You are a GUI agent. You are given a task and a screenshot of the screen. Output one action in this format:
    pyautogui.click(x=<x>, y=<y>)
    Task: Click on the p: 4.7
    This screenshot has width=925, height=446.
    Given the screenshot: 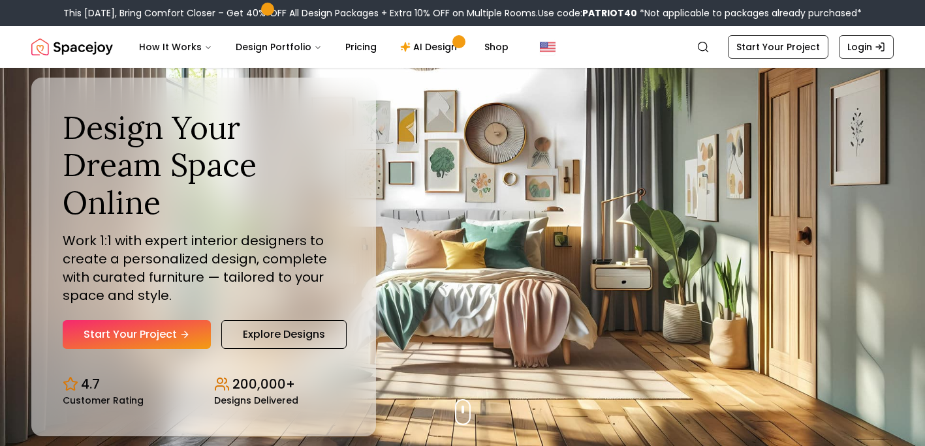 What is the action you would take?
    pyautogui.click(x=90, y=384)
    